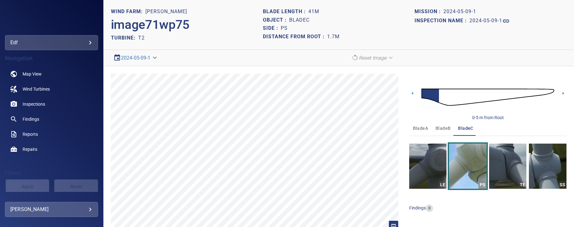  I want to click on a: LE, so click(428, 166).